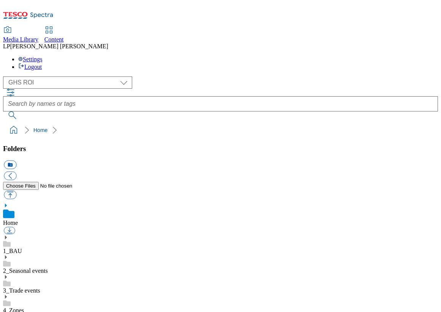  What do you see at coordinates (221, 149) in the screenshot?
I see `h3: Folders` at bounding box center [221, 149].